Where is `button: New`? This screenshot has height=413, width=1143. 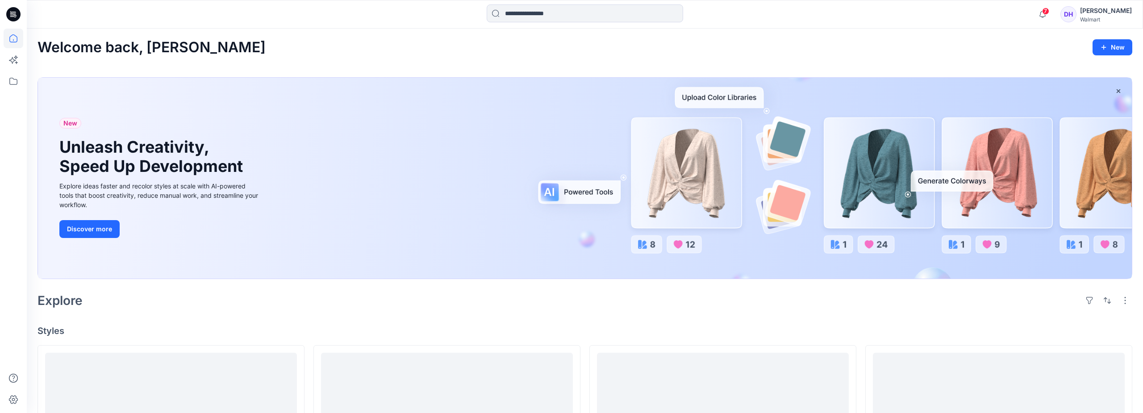 button: New is located at coordinates (1112, 47).